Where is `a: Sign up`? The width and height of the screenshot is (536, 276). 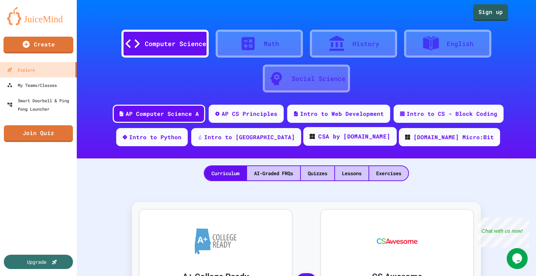
a: Sign up is located at coordinates (490, 13).